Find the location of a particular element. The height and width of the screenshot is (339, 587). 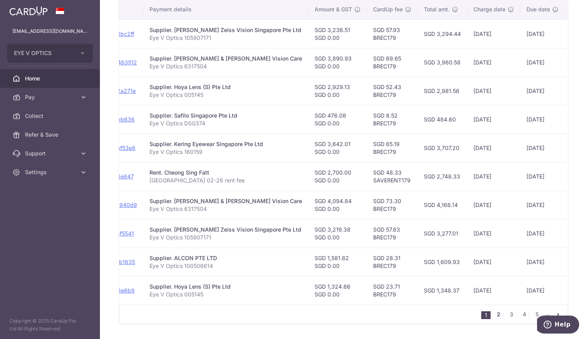

span: Total amt. is located at coordinates (437, 9).